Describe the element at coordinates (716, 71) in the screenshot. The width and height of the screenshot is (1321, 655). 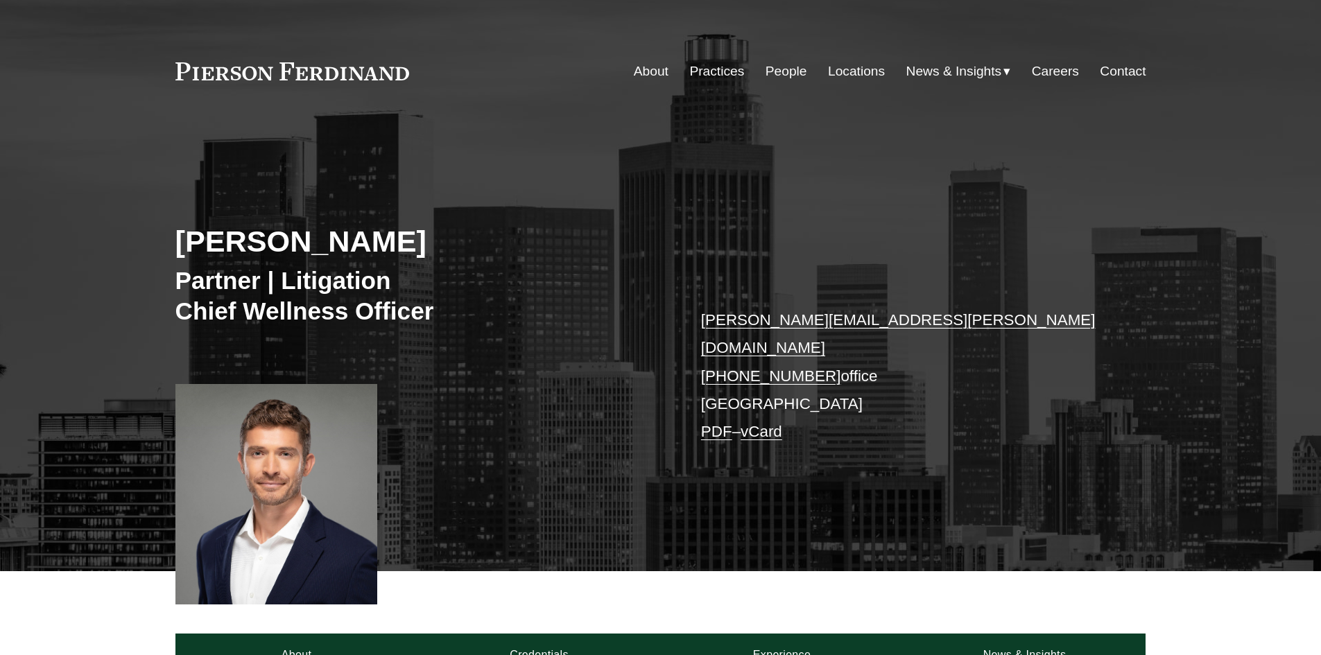
I see `a: Practices` at that location.